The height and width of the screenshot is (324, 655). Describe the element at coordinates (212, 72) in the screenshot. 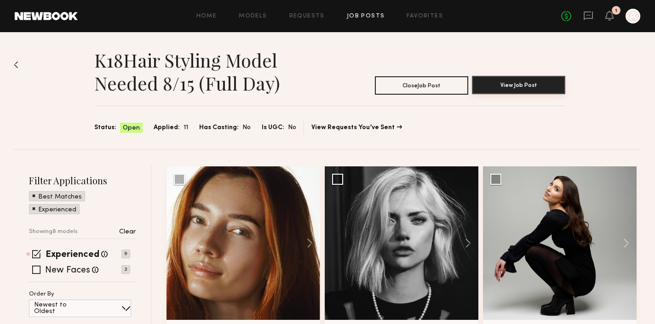

I see `h1: K18Hair Styling Model Needed 8/15 (Full Day)` at that location.